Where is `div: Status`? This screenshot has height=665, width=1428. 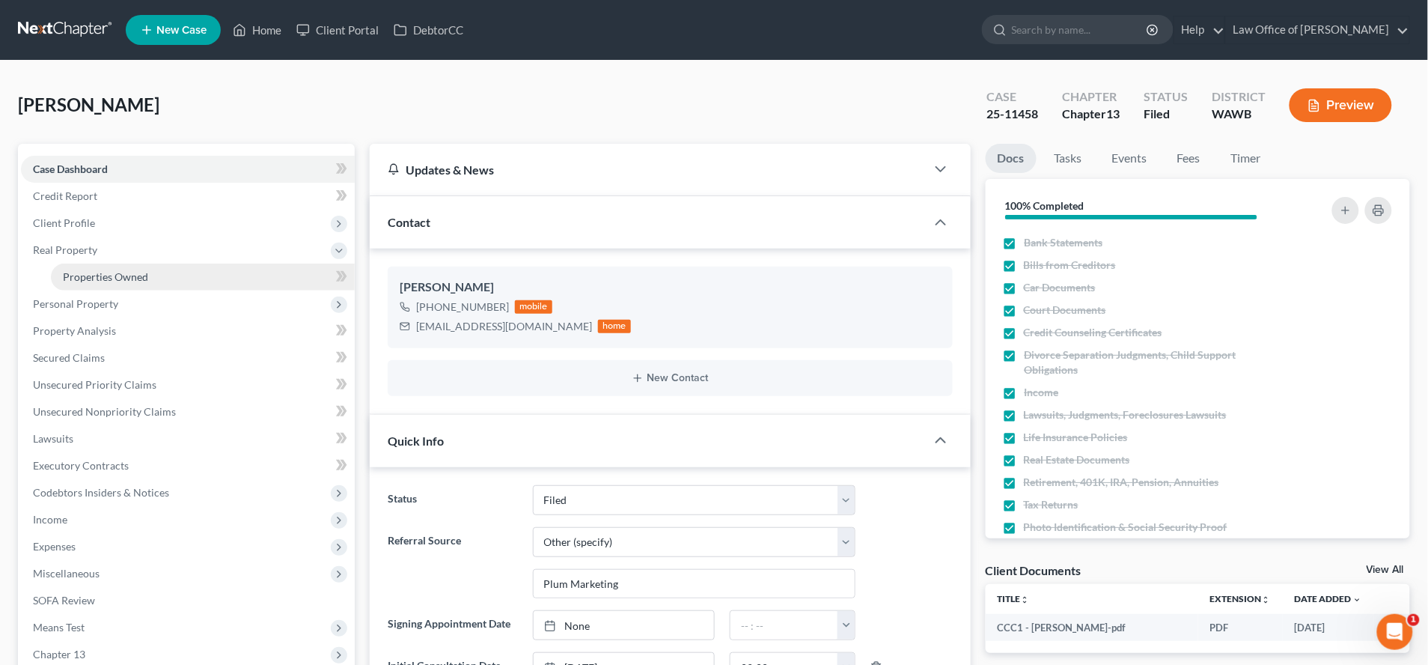
div: Status is located at coordinates (1165, 97).